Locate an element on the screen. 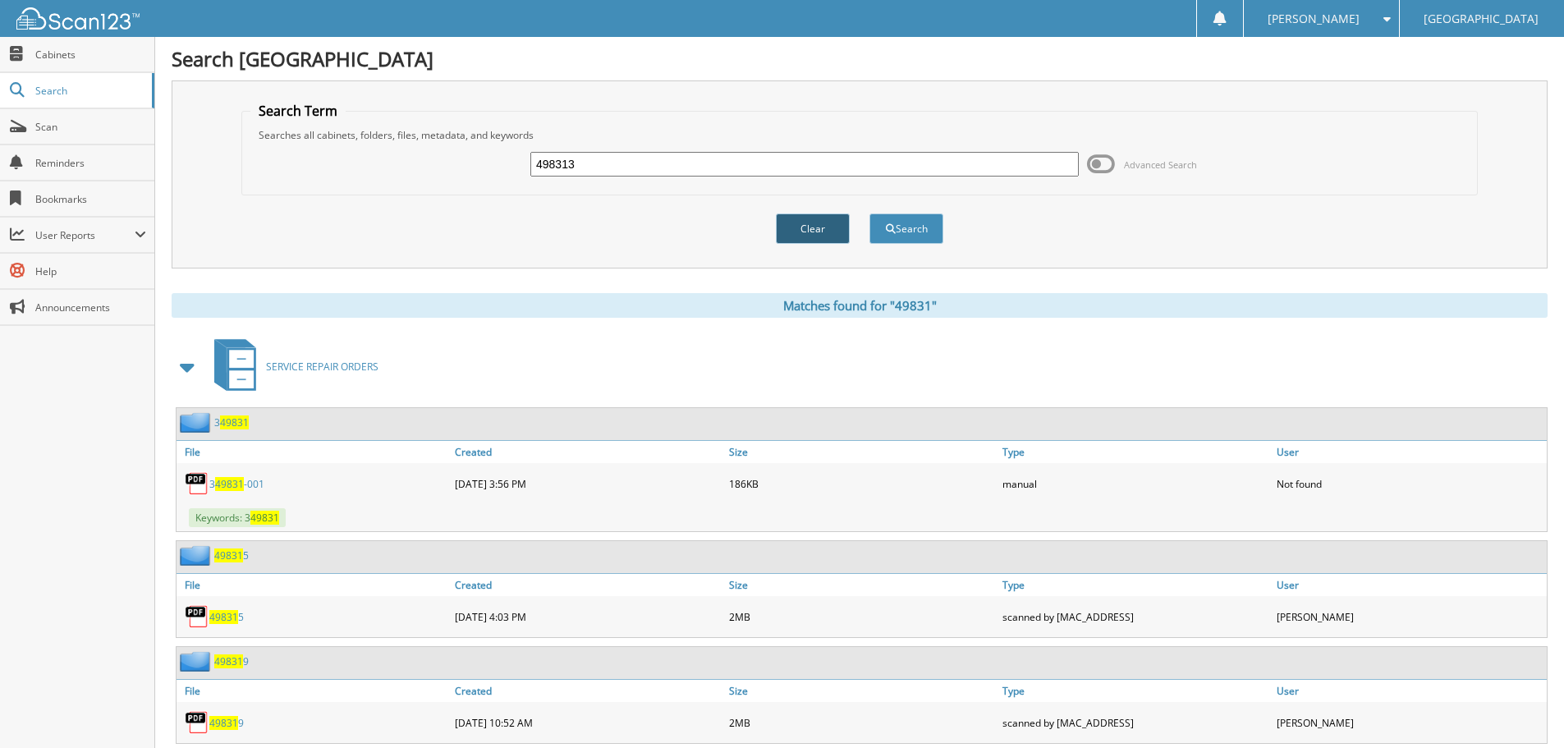  button: Clear is located at coordinates (813, 228).